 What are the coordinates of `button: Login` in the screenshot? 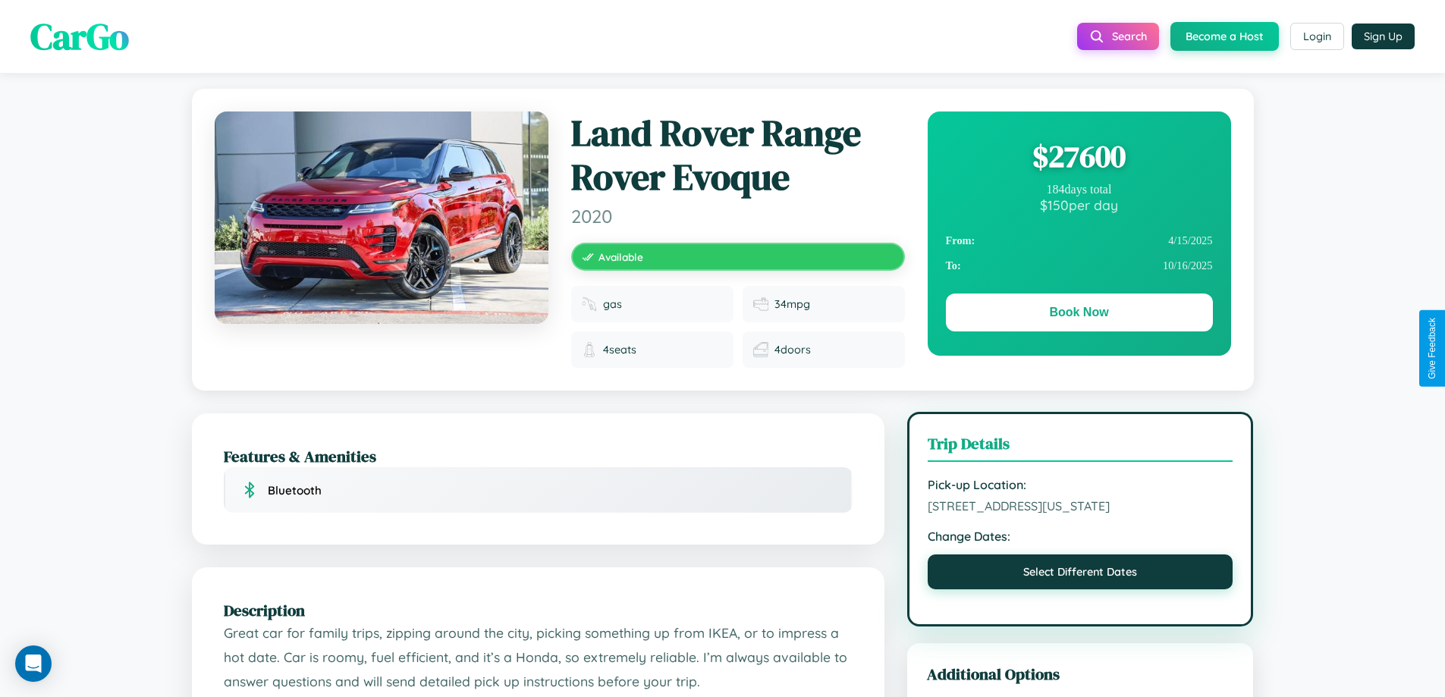 It's located at (1317, 36).